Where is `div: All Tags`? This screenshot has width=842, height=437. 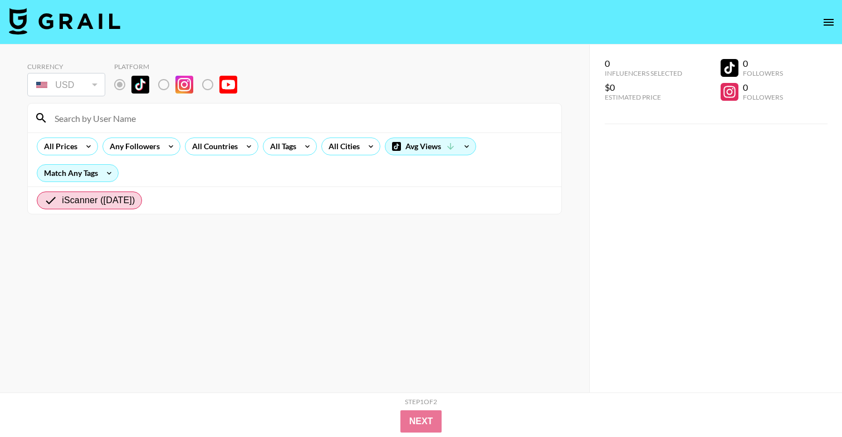 div: All Tags is located at coordinates (281, 146).